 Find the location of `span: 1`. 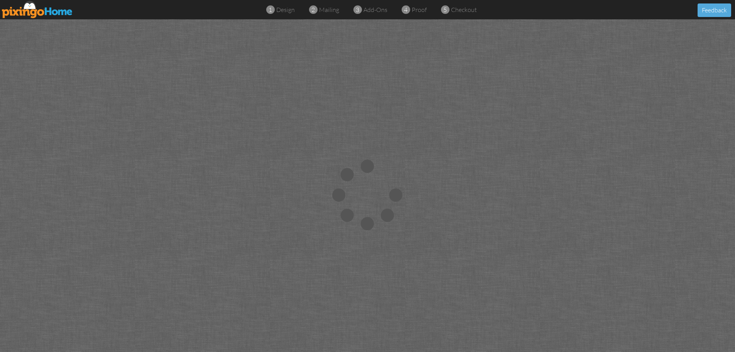

span: 1 is located at coordinates (270, 10).